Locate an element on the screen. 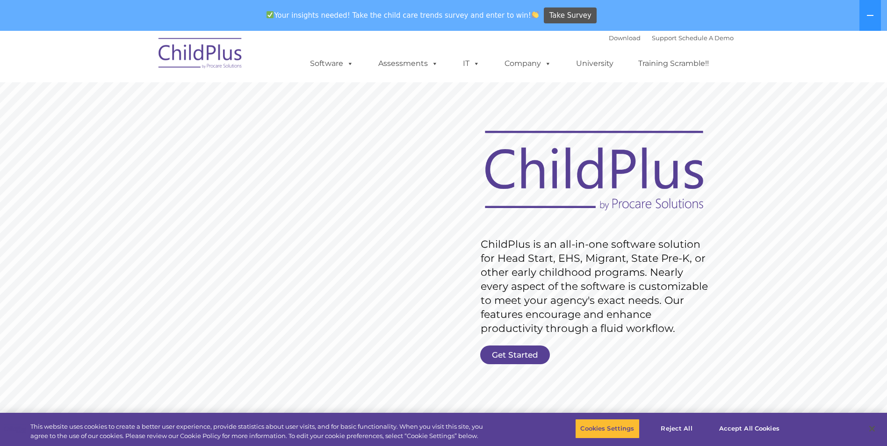  a: University is located at coordinates (595, 64).